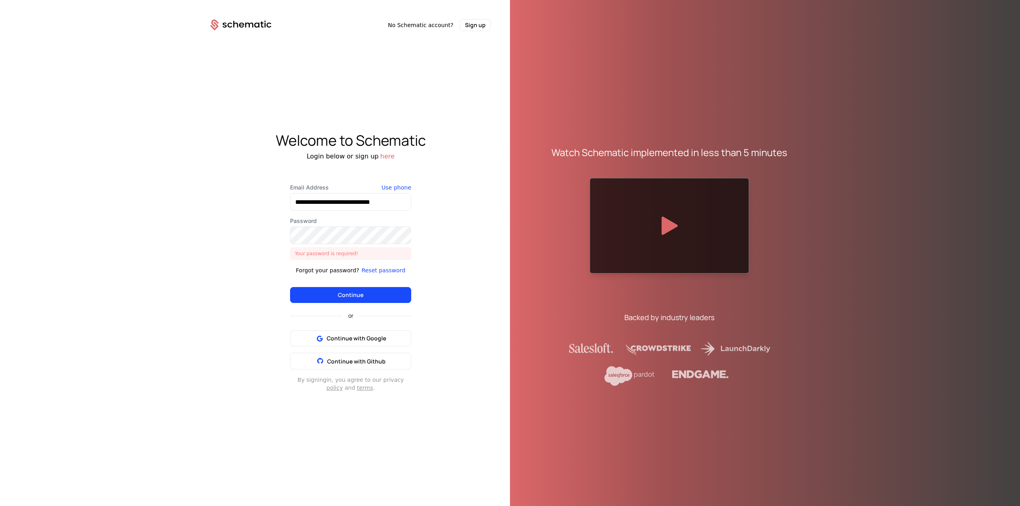  Describe the element at coordinates (351, 254) in the screenshot. I see `div: Your password is required!` at that location.